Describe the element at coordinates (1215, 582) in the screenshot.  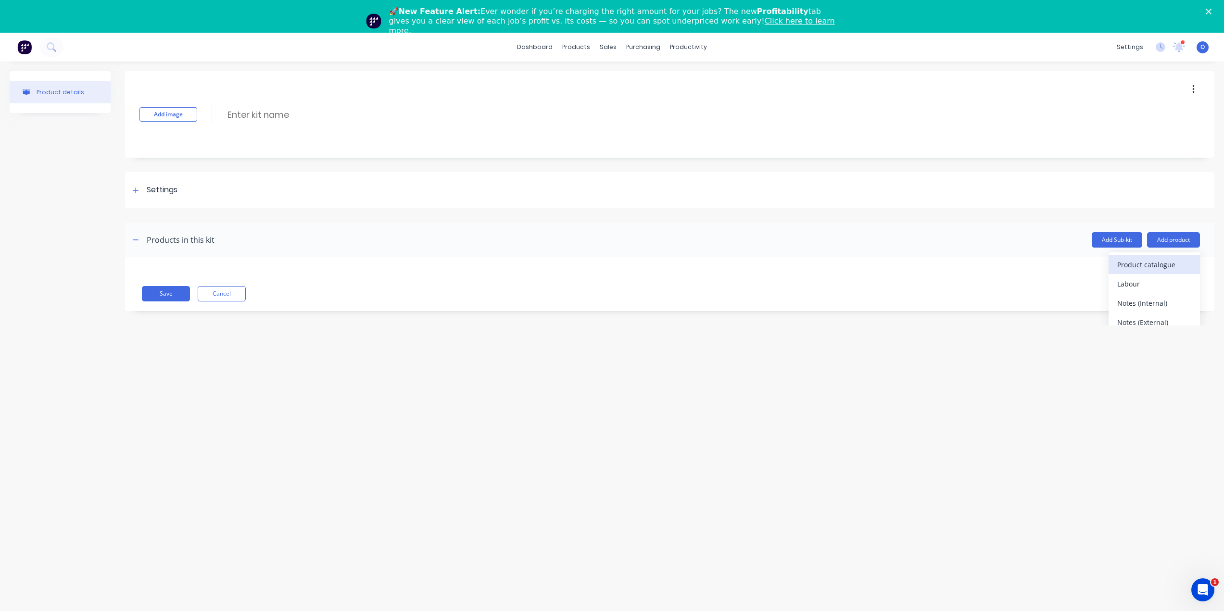
I see `span: 1` at that location.